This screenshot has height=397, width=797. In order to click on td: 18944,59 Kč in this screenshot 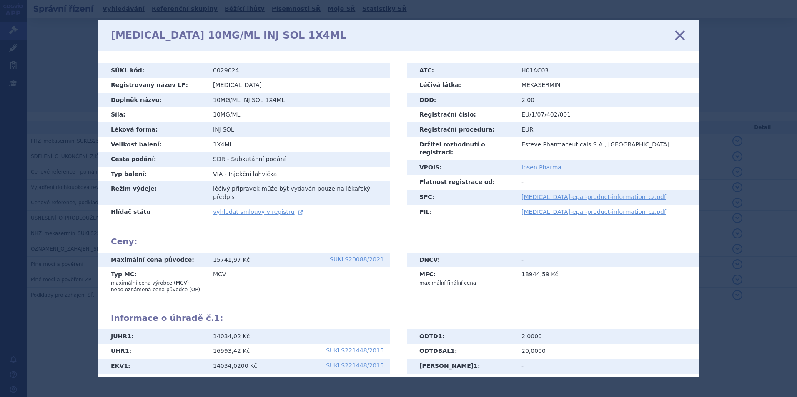, I will do `click(607, 279)`.